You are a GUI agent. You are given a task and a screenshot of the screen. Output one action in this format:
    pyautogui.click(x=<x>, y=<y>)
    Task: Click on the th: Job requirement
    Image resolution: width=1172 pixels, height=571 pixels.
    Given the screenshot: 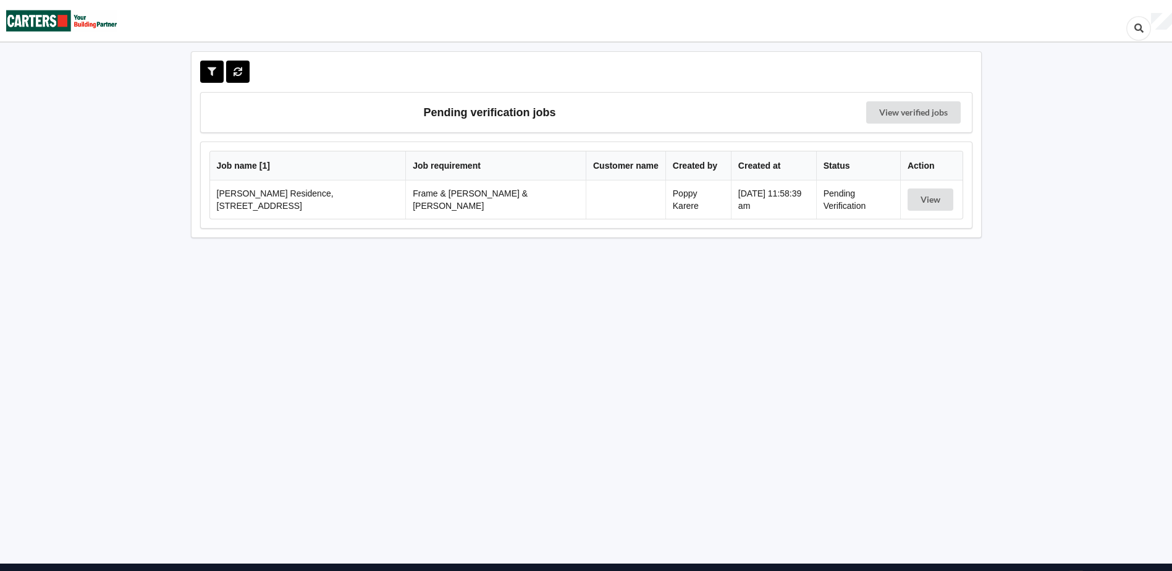 What is the action you would take?
    pyautogui.click(x=496, y=166)
    